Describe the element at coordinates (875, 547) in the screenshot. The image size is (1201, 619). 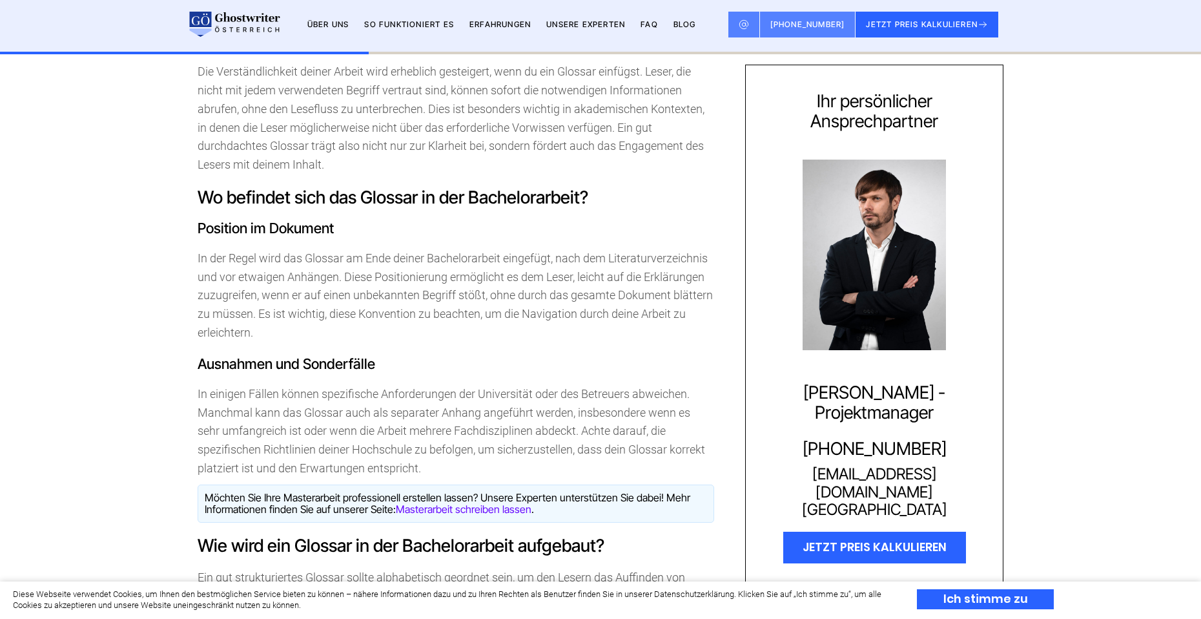
I see `div: JETZT PREIS KALKULIEREN` at that location.